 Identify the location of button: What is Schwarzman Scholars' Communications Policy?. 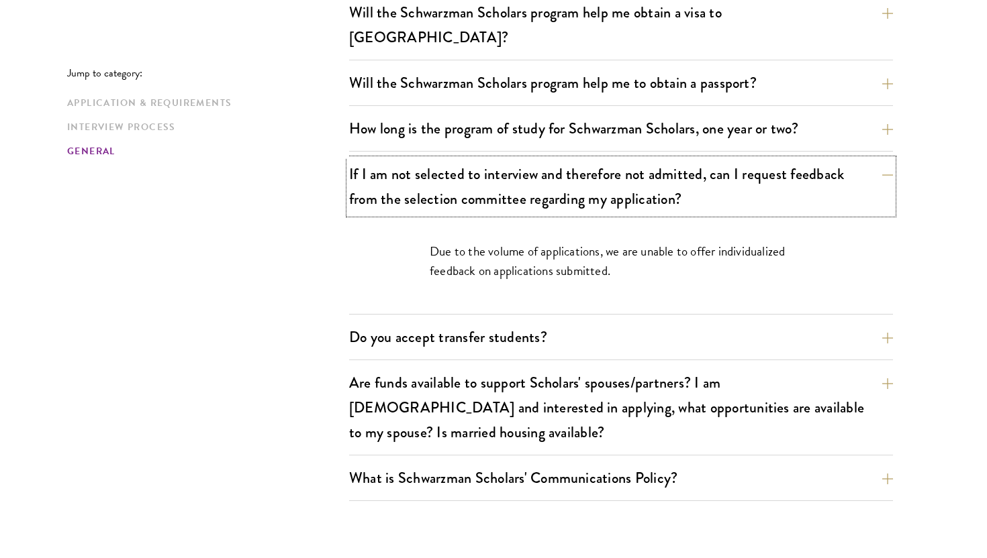
(621, 478).